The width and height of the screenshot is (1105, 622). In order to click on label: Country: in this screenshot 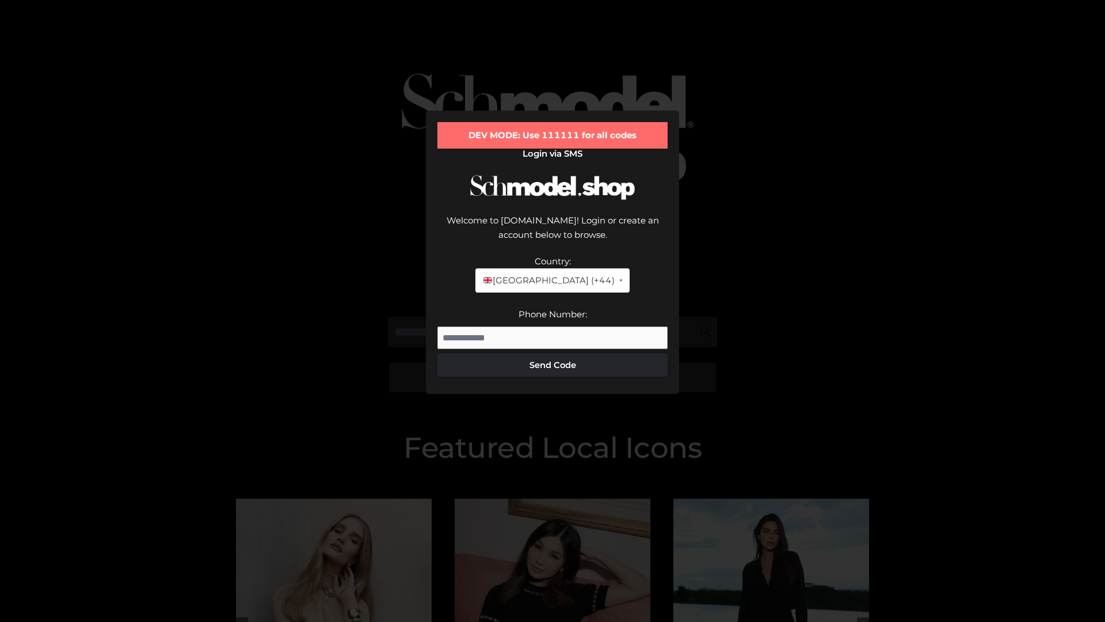, I will do `click(553, 261)`.